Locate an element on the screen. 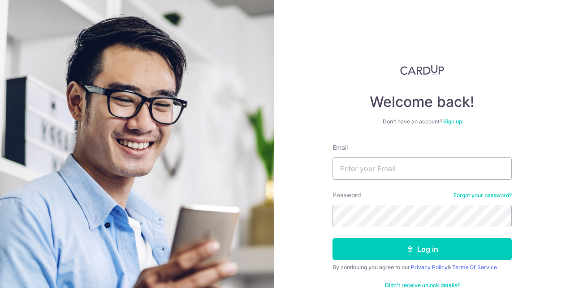  label: Email is located at coordinates (340, 148).